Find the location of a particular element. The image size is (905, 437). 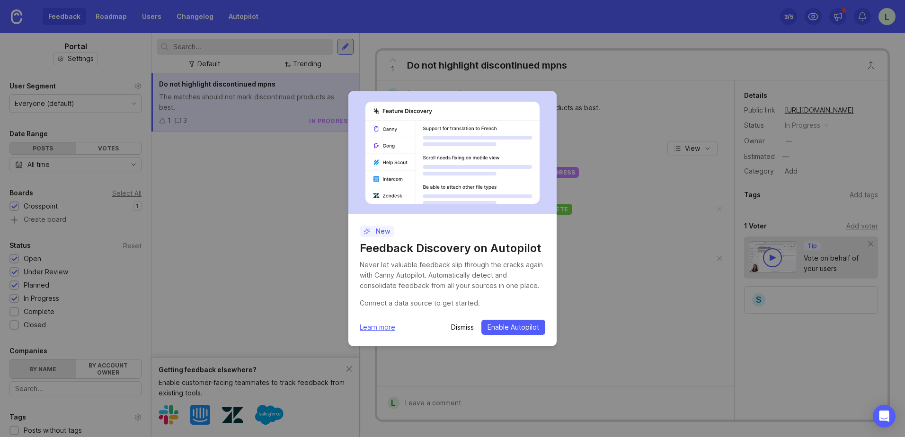

h1: Feedback Discovery on Autopilot is located at coordinates (452, 248).